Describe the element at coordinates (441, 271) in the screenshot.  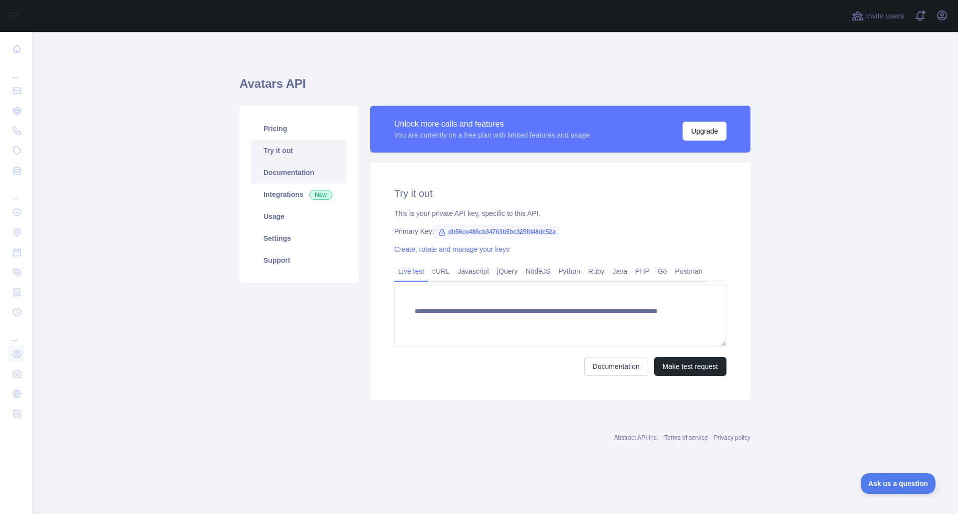
I see `a: cURL` at that location.